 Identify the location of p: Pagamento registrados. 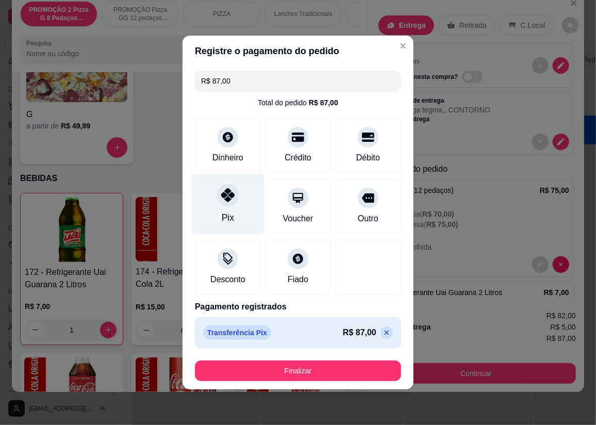
(298, 307).